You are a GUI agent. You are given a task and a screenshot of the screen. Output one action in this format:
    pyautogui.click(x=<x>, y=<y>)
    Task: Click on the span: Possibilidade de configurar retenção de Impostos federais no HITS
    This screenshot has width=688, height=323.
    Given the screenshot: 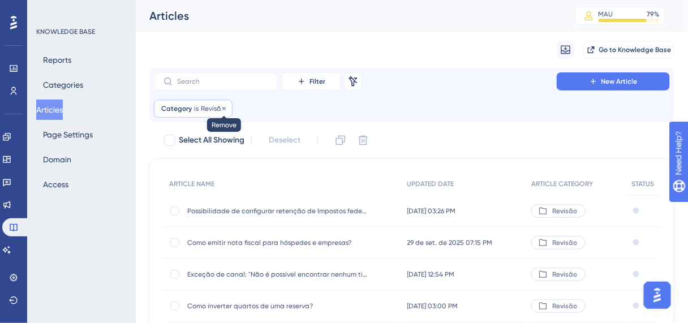 What is the action you would take?
    pyautogui.click(x=278, y=211)
    